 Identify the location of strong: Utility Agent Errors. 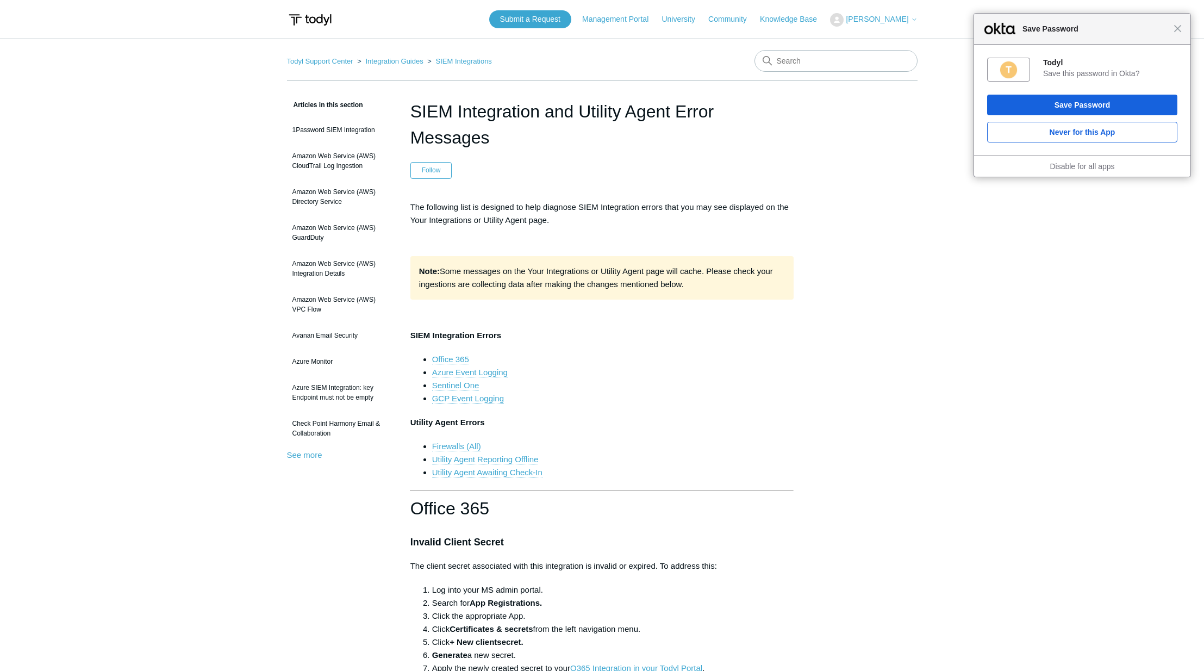
(448, 422).